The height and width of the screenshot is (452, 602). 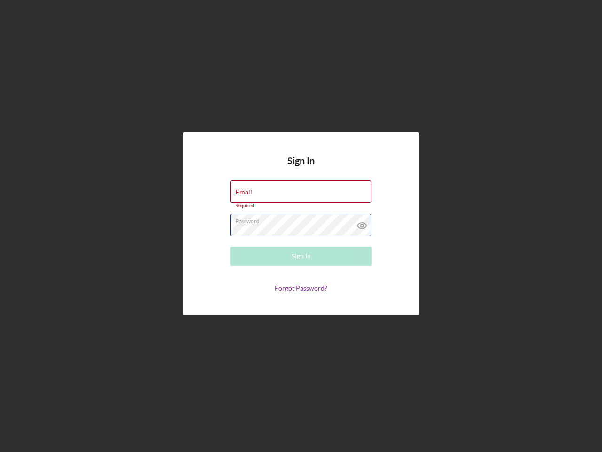 I want to click on label: Email, so click(x=244, y=192).